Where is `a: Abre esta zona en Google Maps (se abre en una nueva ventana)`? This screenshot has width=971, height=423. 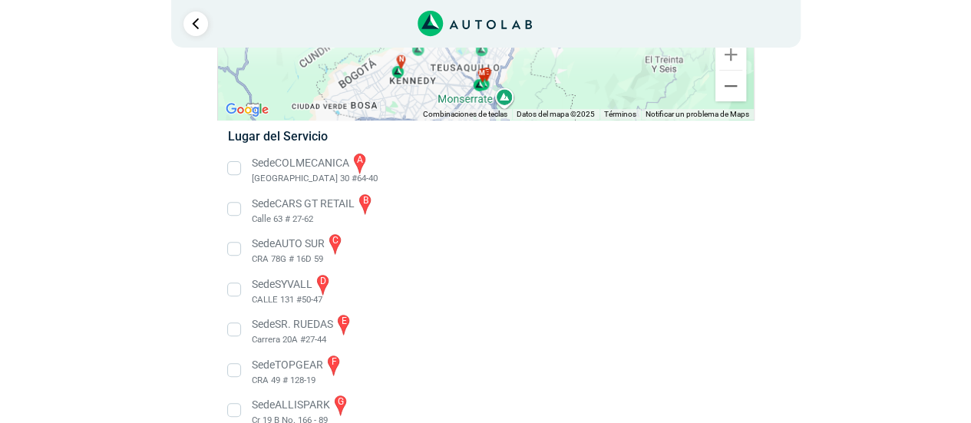
a: Abre esta zona en Google Maps (se abre en una nueva ventana) is located at coordinates (247, 110).